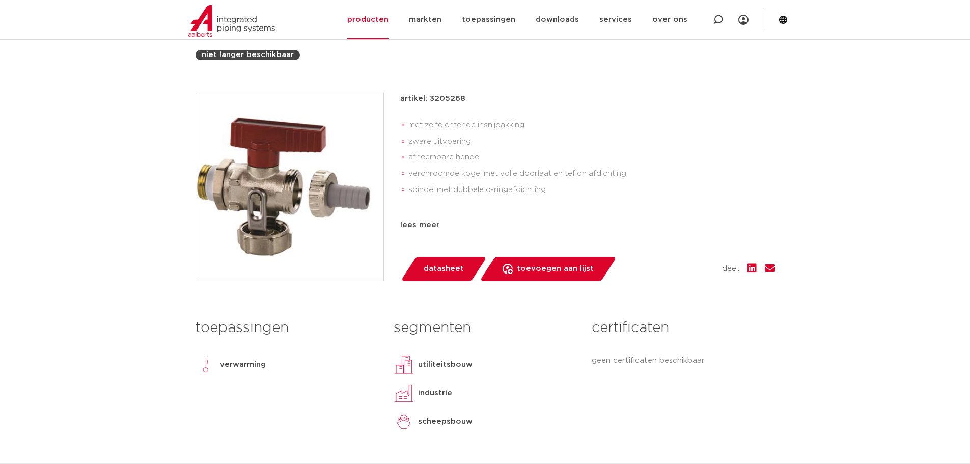 The width and height of the screenshot is (970, 464). I want to click on p: niet langer beschikbaar, so click(247, 55).